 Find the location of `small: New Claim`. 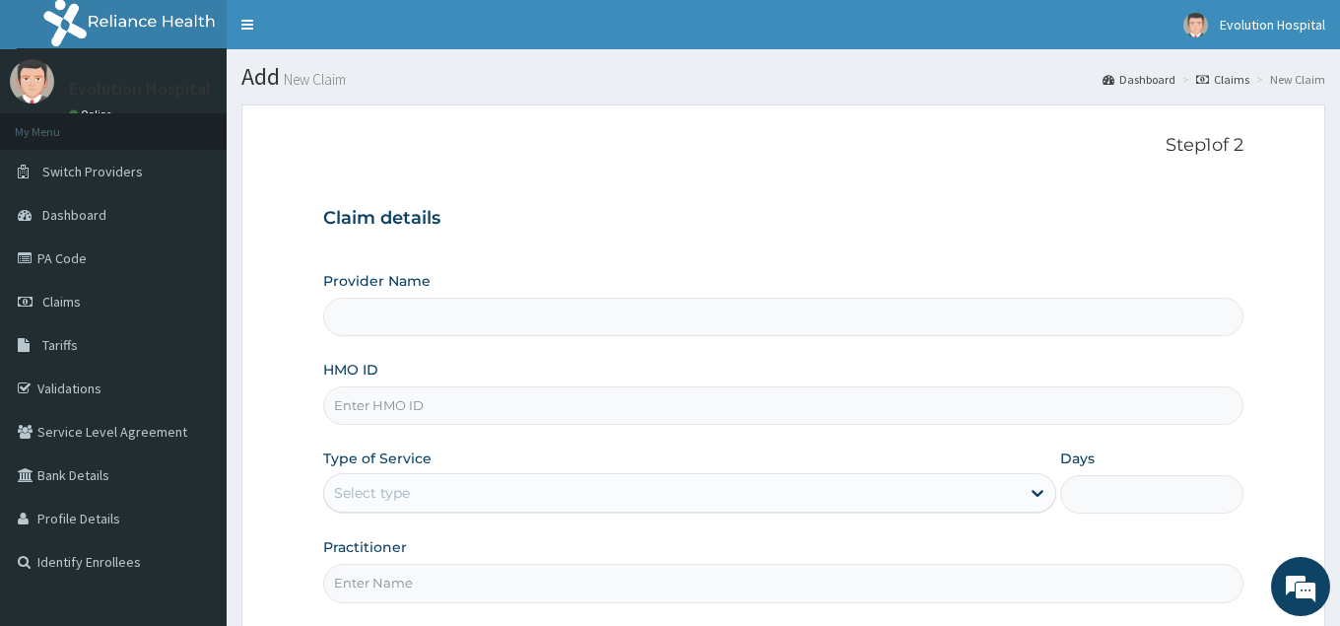

small: New Claim is located at coordinates (312, 79).